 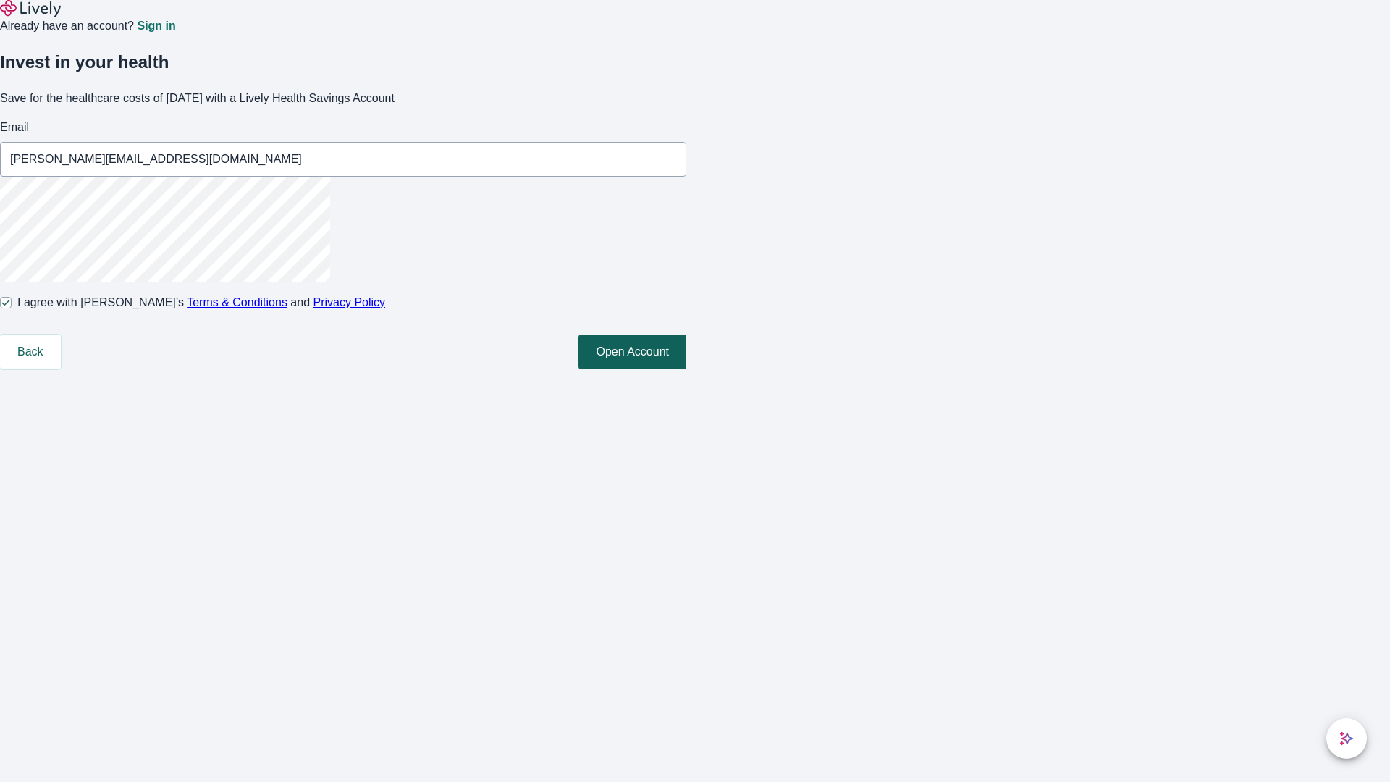 What do you see at coordinates (632, 352) in the screenshot?
I see `button: Open Account` at bounding box center [632, 352].